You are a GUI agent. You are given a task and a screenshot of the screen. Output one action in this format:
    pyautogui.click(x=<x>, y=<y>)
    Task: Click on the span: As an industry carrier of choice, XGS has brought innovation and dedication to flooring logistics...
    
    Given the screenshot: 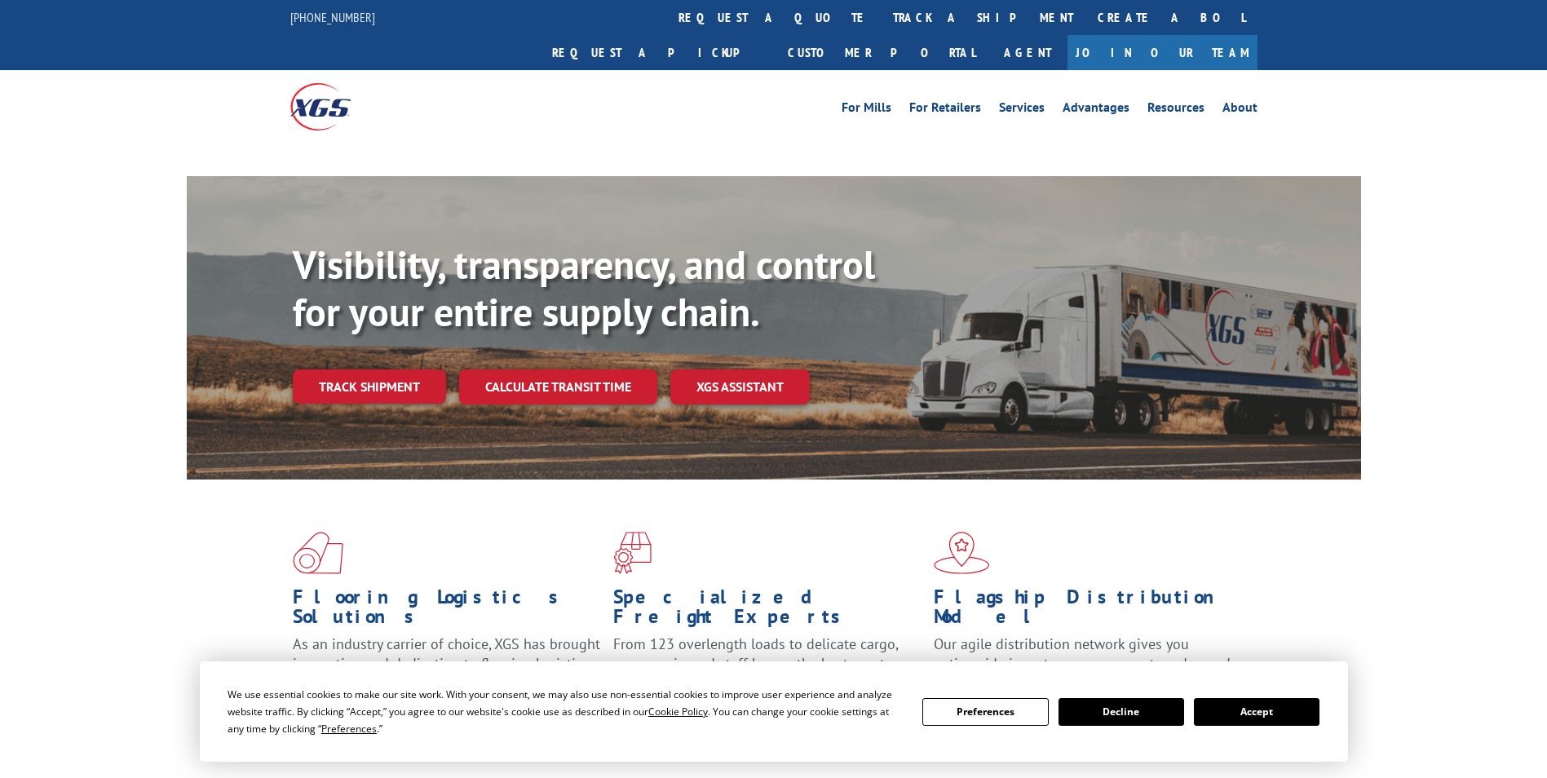 What is the action you would take?
    pyautogui.click(x=446, y=663)
    